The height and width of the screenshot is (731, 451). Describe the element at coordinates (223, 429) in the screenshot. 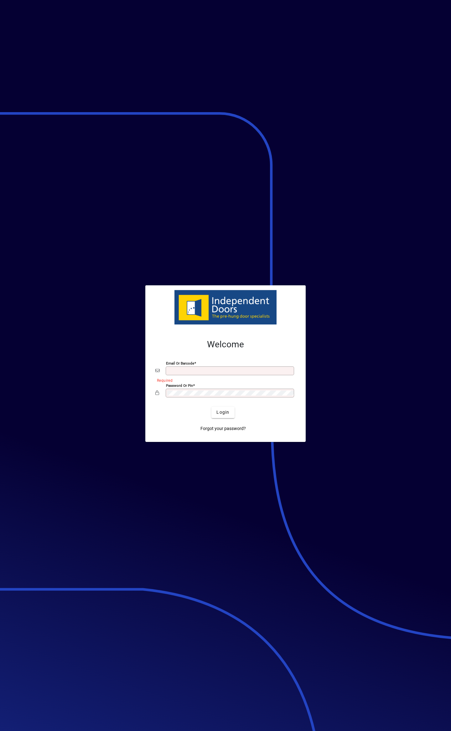

I see `span: Forgot your password?` at that location.